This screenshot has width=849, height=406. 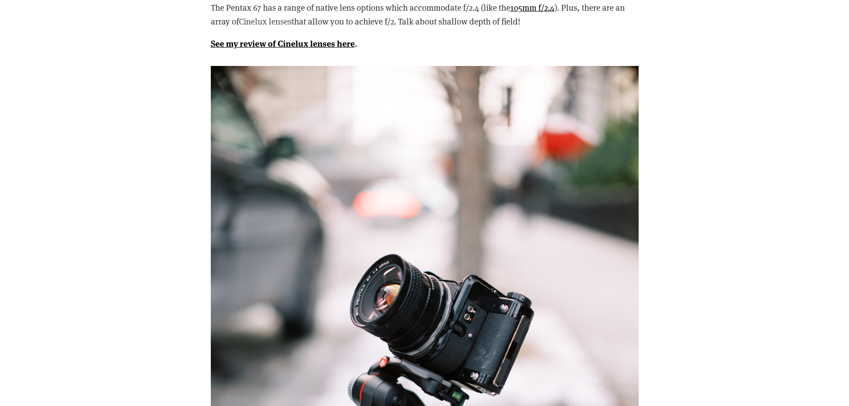 What do you see at coordinates (532, 7) in the screenshot?
I see `a: 105mm f/2.4` at bounding box center [532, 7].